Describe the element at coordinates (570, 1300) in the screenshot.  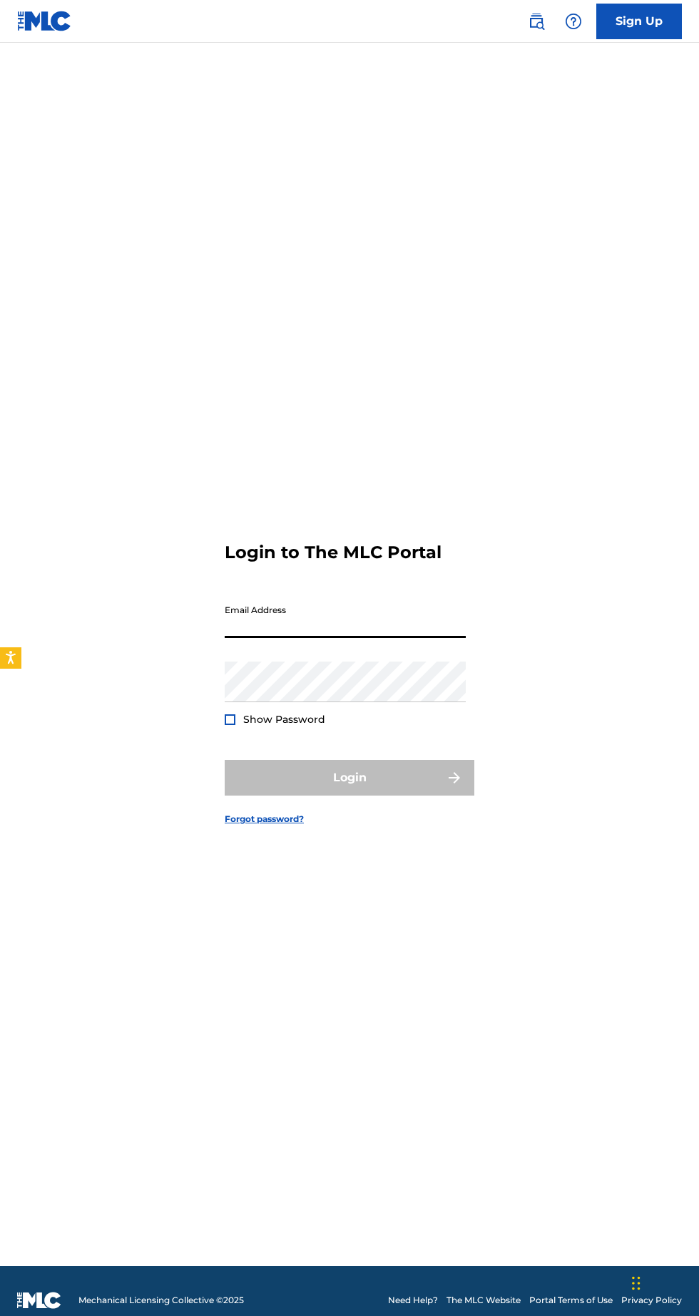
I see `a: Portal Terms of Use` at that location.